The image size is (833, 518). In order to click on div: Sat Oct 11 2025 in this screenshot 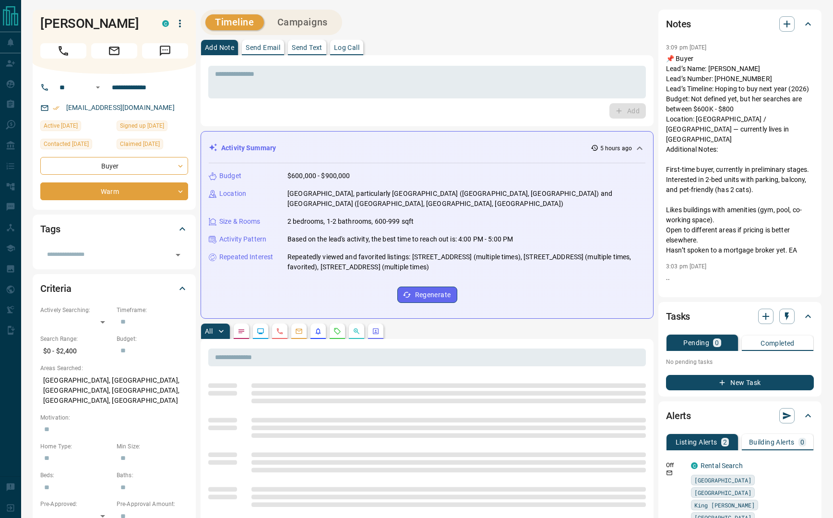, I will do `click(76, 127)`.